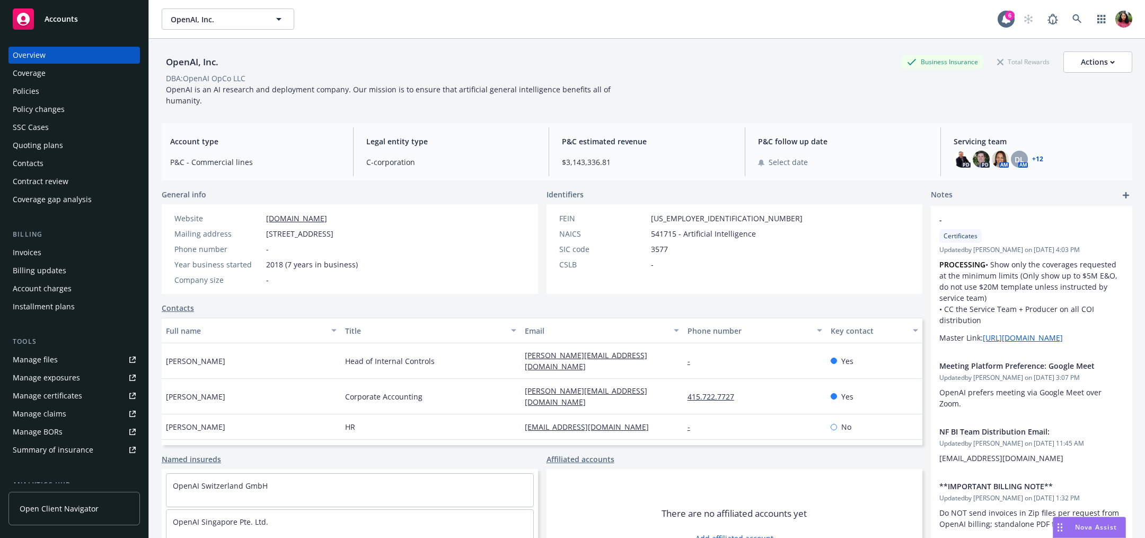 The image size is (1145, 538). What do you see at coordinates (1038, 159) in the screenshot?
I see `a: +12` at bounding box center [1038, 159].